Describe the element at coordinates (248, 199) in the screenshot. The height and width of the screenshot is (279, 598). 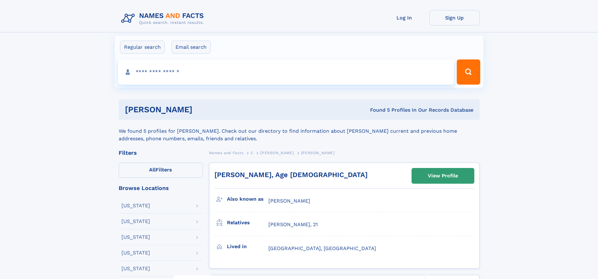
I see `h3: Also known as` at that location.